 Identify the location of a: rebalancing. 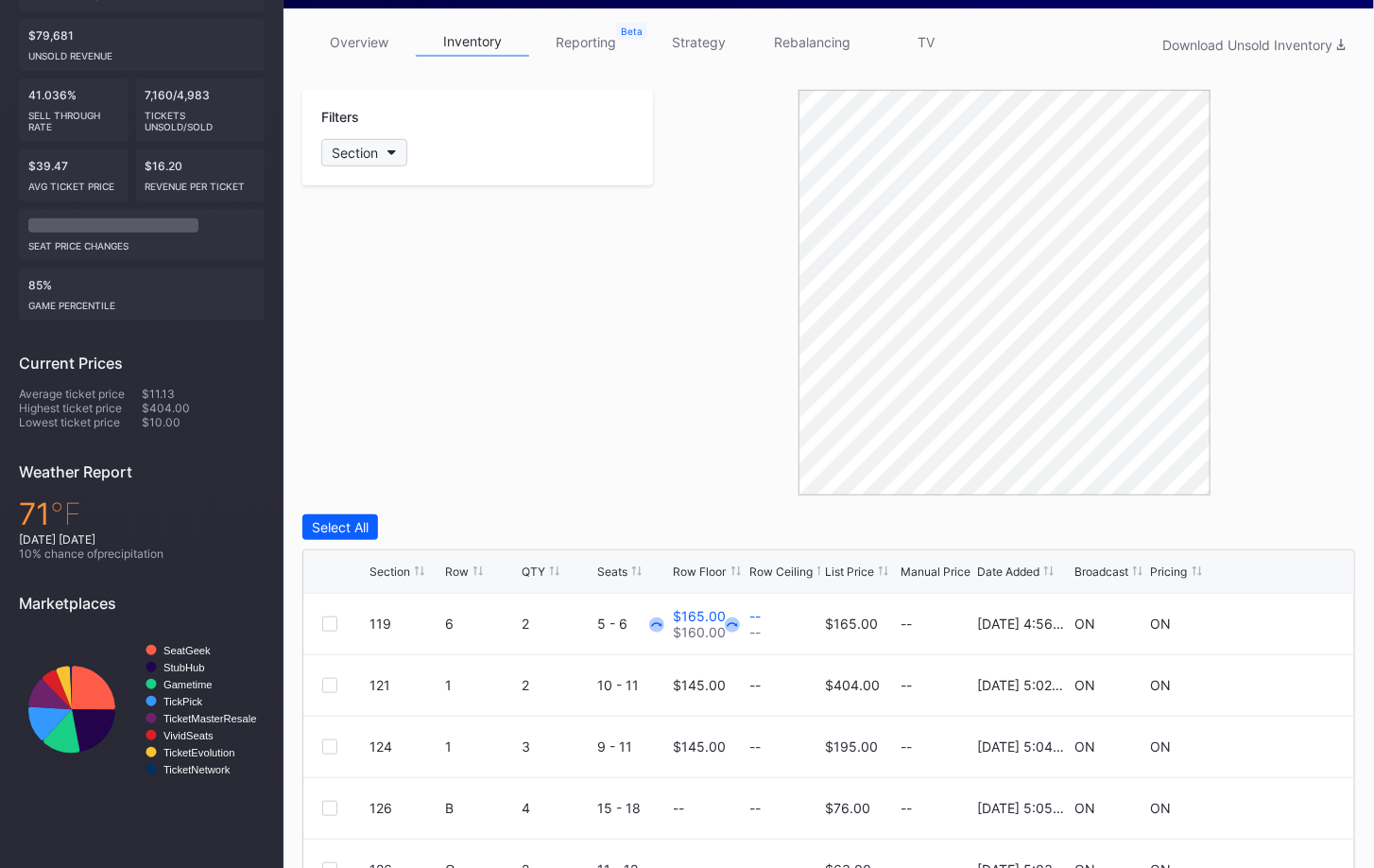
(813, 42).